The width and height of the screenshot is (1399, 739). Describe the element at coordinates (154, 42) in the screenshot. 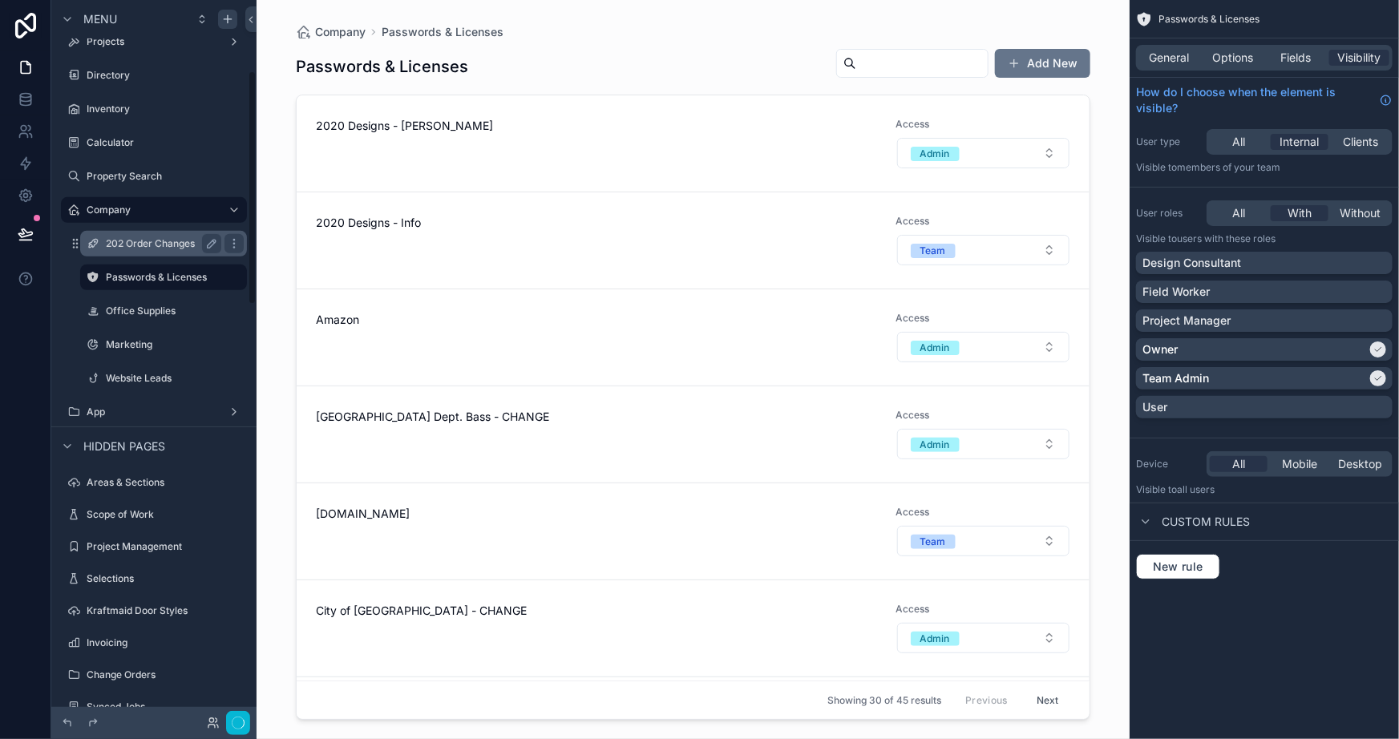

I see `a: Projects` at that location.